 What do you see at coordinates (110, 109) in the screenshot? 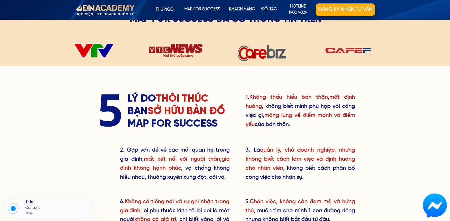
I see `h3: 5` at bounding box center [110, 109].